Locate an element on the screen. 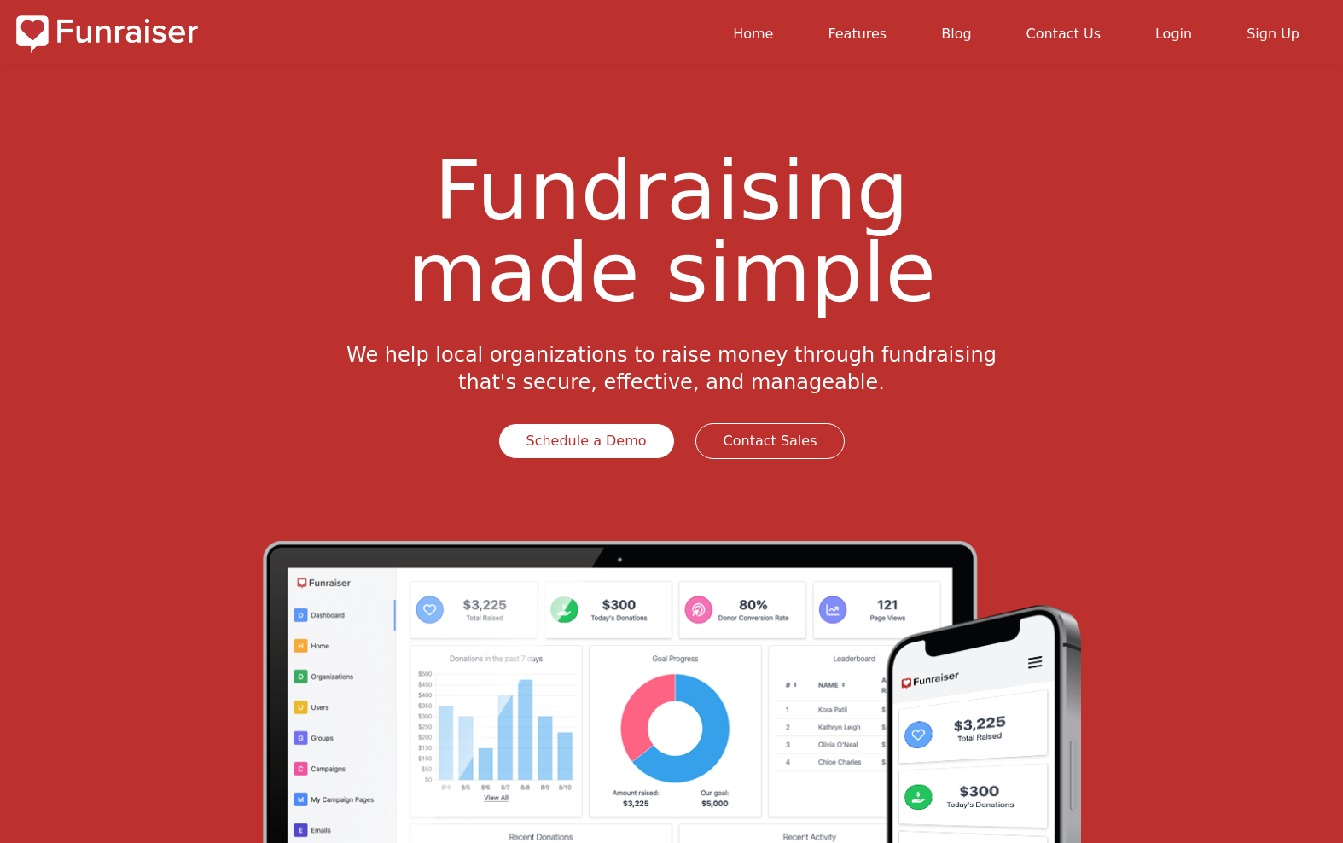 This screenshot has height=843, width=1343. a: Blog is located at coordinates (956, 33).